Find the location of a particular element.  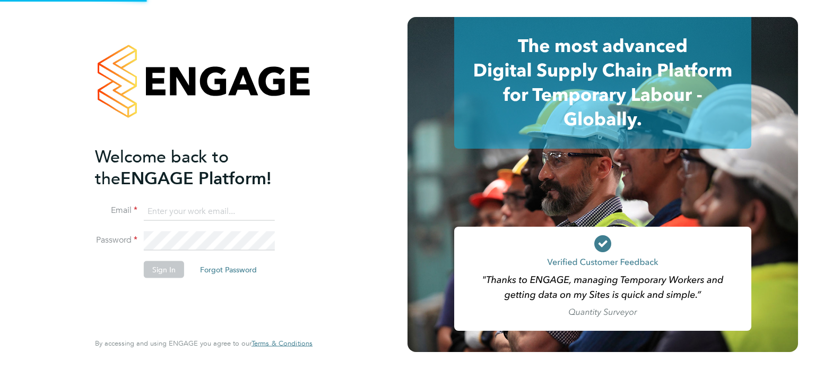

a: Terms & Conditions is located at coordinates (282, 343).